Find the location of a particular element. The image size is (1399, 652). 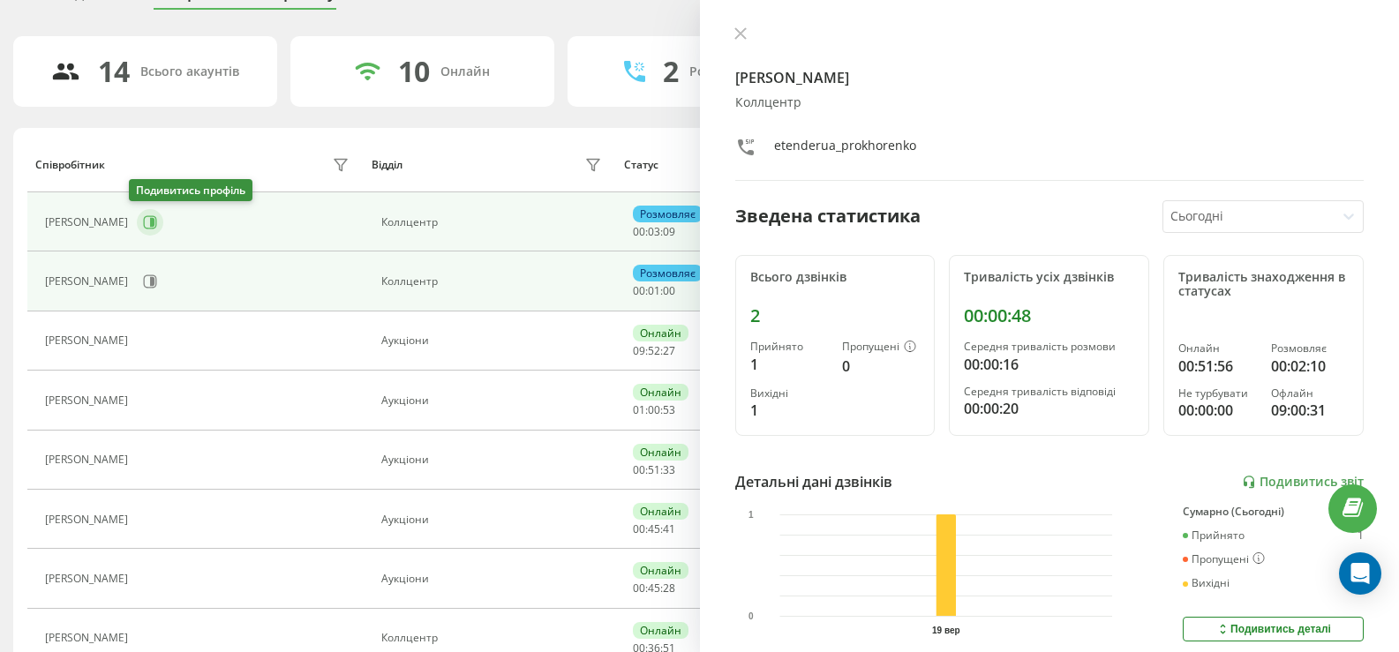

div: Всього дзвінків is located at coordinates (835, 277).